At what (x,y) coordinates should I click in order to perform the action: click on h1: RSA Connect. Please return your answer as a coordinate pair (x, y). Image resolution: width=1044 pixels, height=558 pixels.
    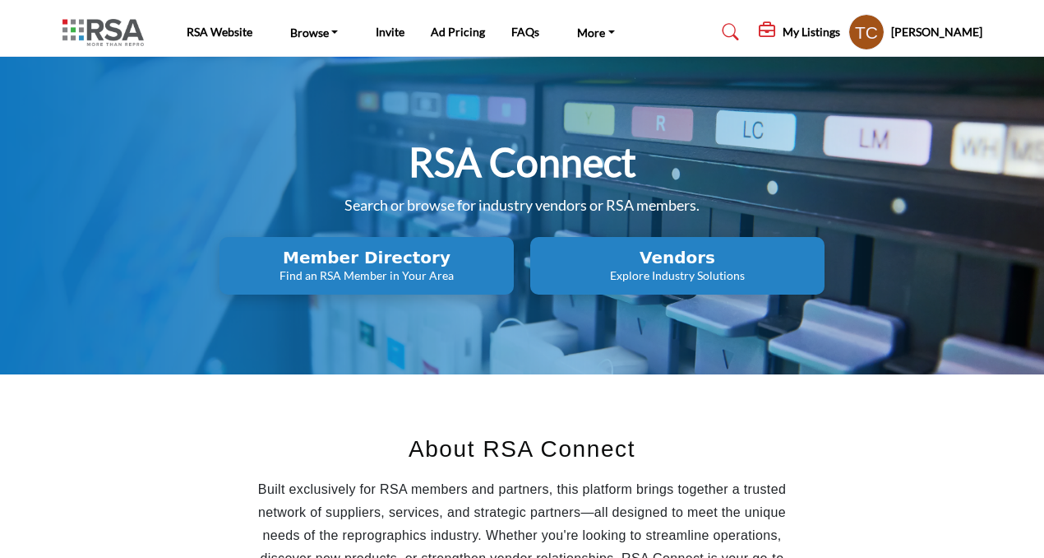
    Looking at the image, I should click on (522, 162).